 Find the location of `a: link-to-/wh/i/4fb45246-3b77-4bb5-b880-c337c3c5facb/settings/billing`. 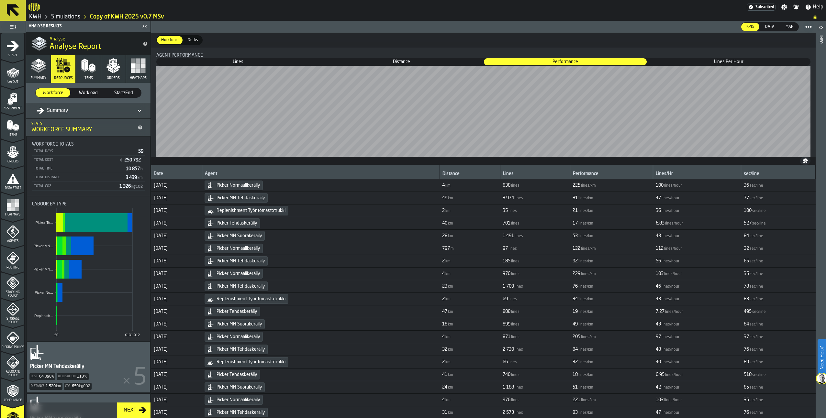

a: link-to-/wh/i/4fb45246-3b77-4bb5-b880-c337c3c5facb/settings/billing is located at coordinates (761, 7).